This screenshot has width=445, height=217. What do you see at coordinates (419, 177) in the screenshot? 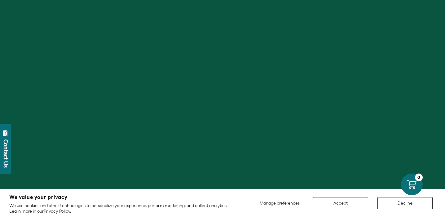
I see `div: 0` at bounding box center [419, 177].